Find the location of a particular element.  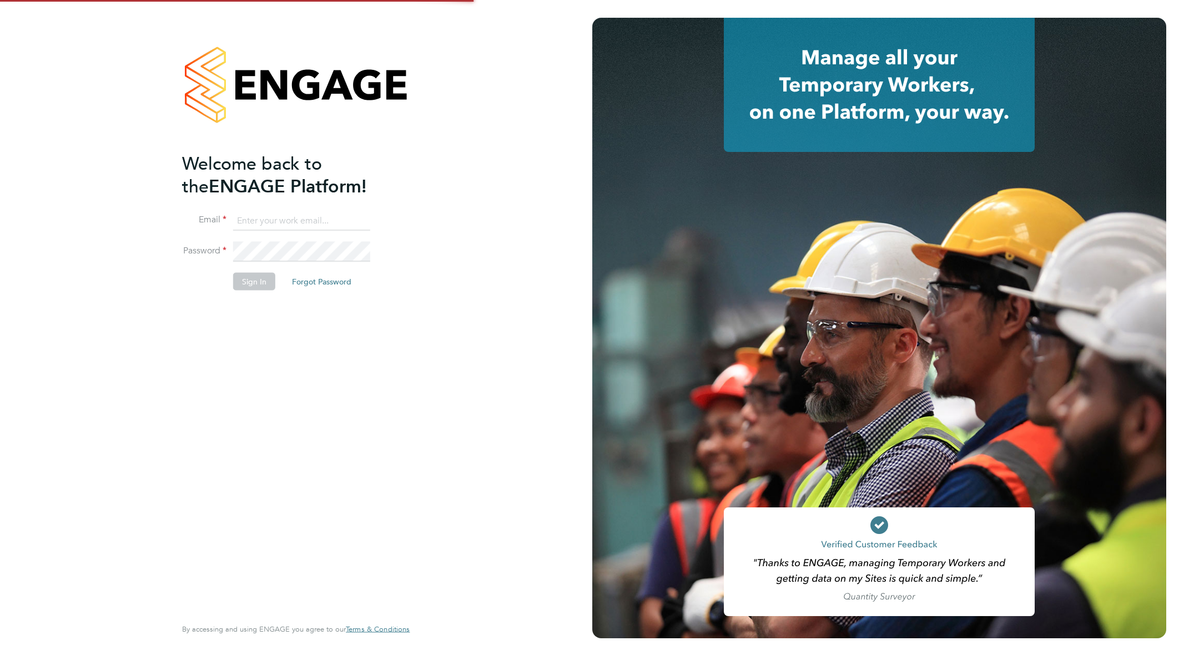

span: Terms & Conditions is located at coordinates (377, 629).